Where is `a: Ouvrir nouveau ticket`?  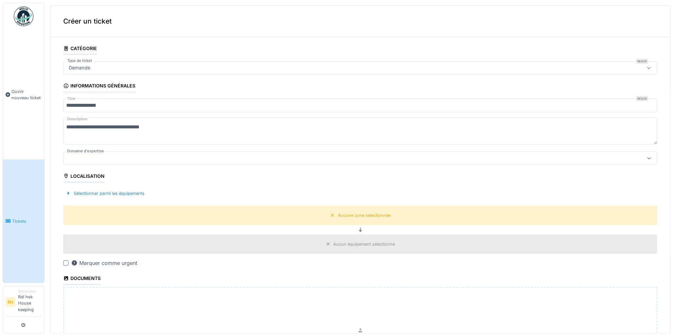
a: Ouvrir nouveau ticket is located at coordinates (24, 95).